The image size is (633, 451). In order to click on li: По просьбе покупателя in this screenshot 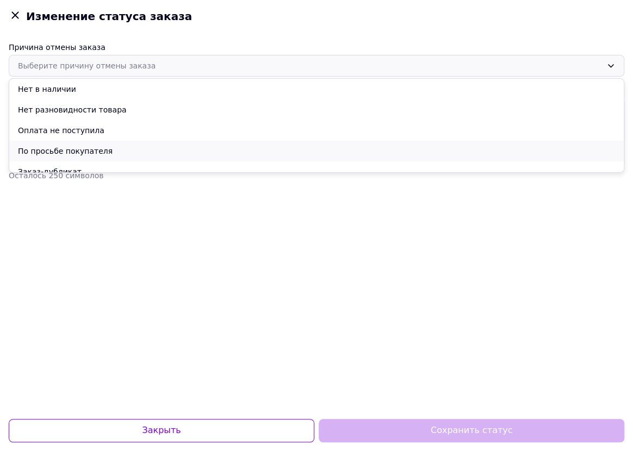, I will do `click(316, 151)`.